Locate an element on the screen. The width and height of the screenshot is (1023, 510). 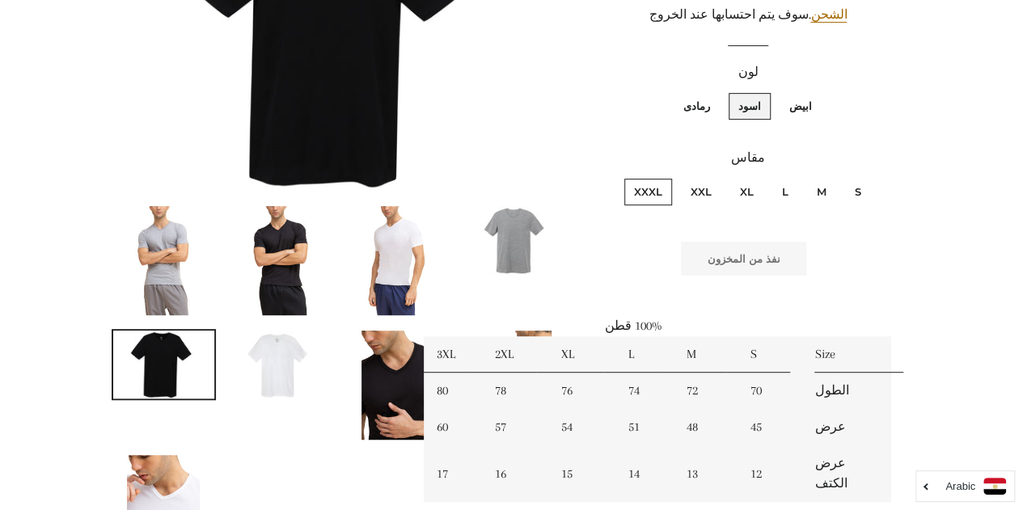
label: رمادى is located at coordinates (696, 106).